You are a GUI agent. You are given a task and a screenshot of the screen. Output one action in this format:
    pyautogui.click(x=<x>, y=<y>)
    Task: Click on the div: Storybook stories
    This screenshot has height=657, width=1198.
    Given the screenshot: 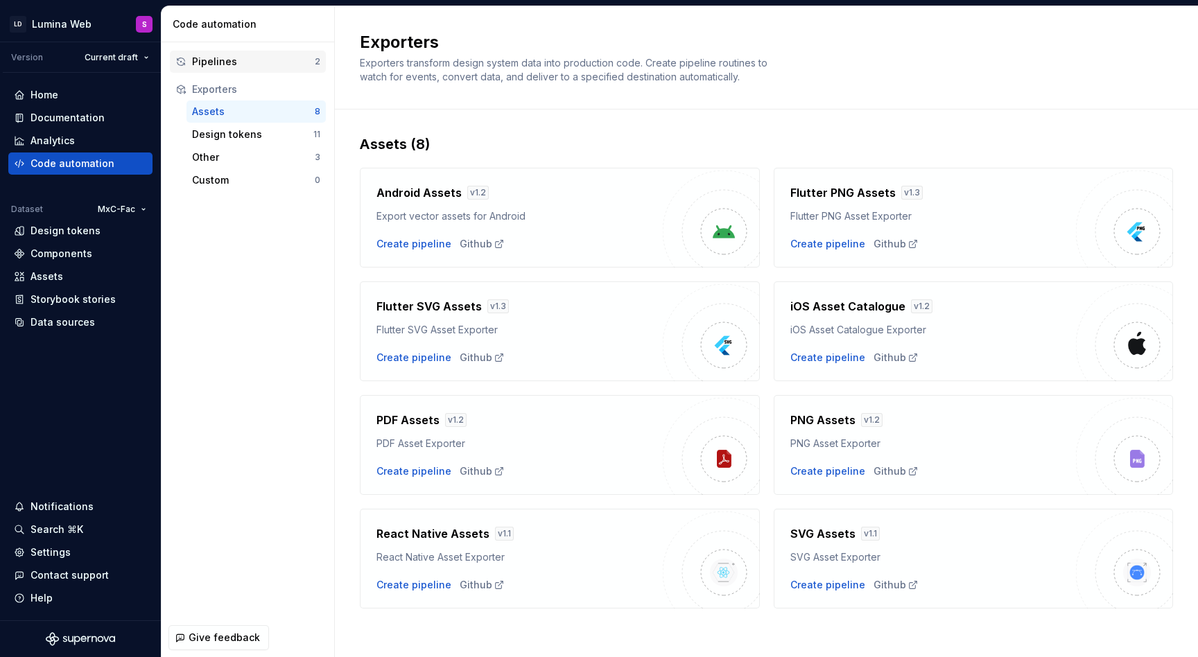 What is the action you would take?
    pyautogui.click(x=73, y=300)
    